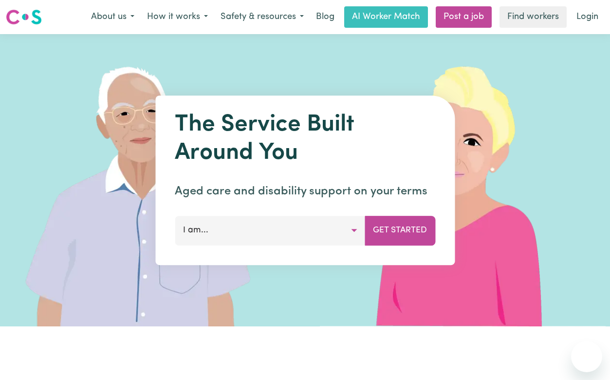  I want to click on button: Safety & resources, so click(262, 17).